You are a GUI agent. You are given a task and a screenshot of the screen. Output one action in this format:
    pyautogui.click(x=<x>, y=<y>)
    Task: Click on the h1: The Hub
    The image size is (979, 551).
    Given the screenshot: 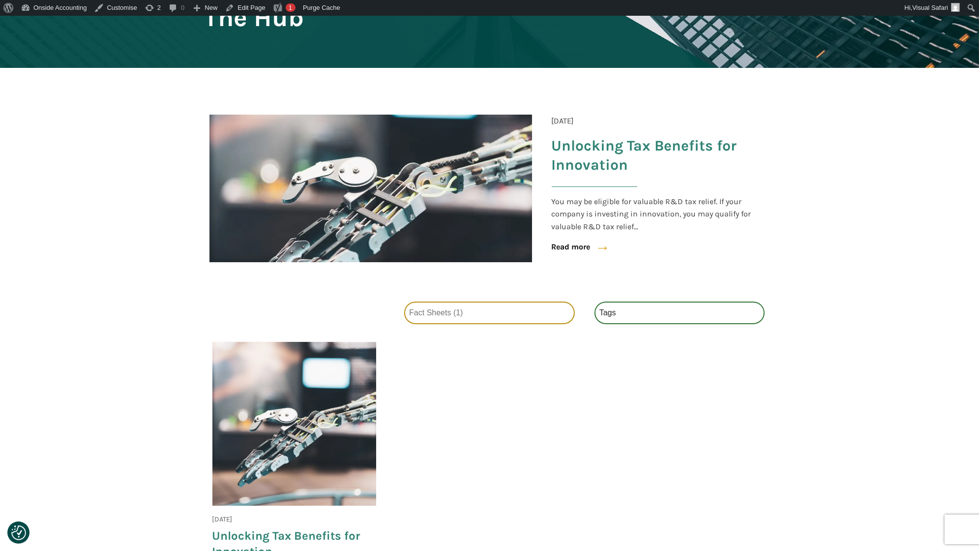 What is the action you would take?
    pyautogui.click(x=254, y=17)
    